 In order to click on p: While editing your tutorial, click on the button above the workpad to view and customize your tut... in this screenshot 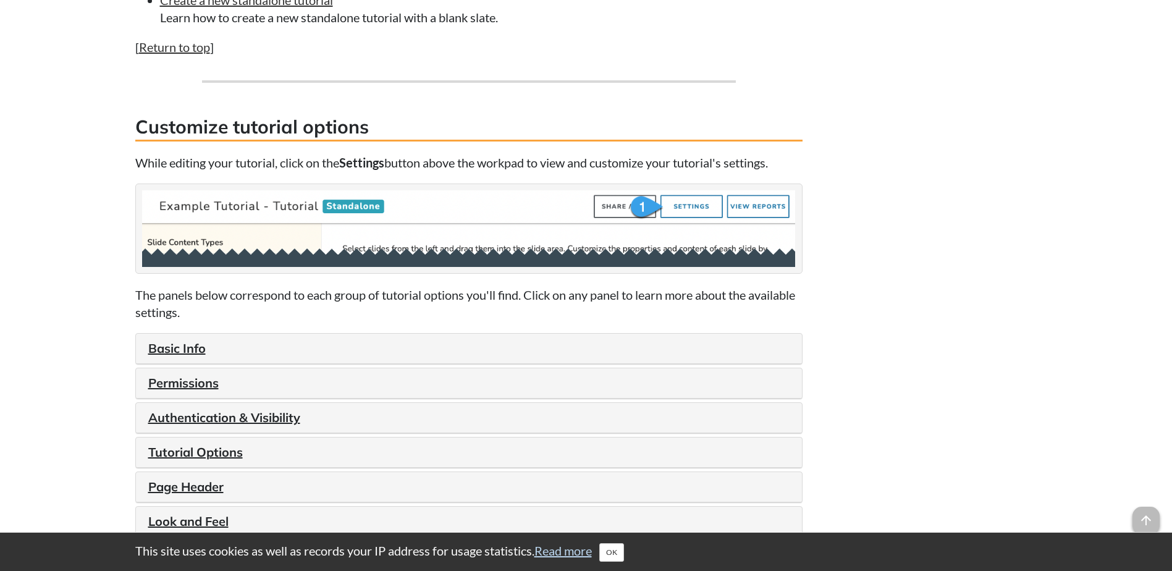, I will do `click(469, 163)`.